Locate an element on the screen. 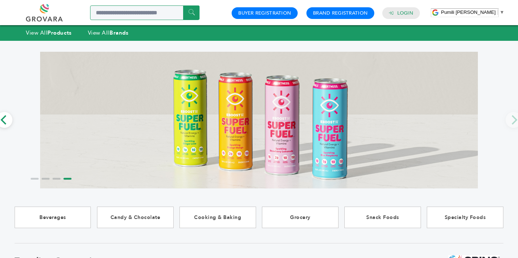 This screenshot has height=258, width=518. a: Beverages is located at coordinates (53, 218).